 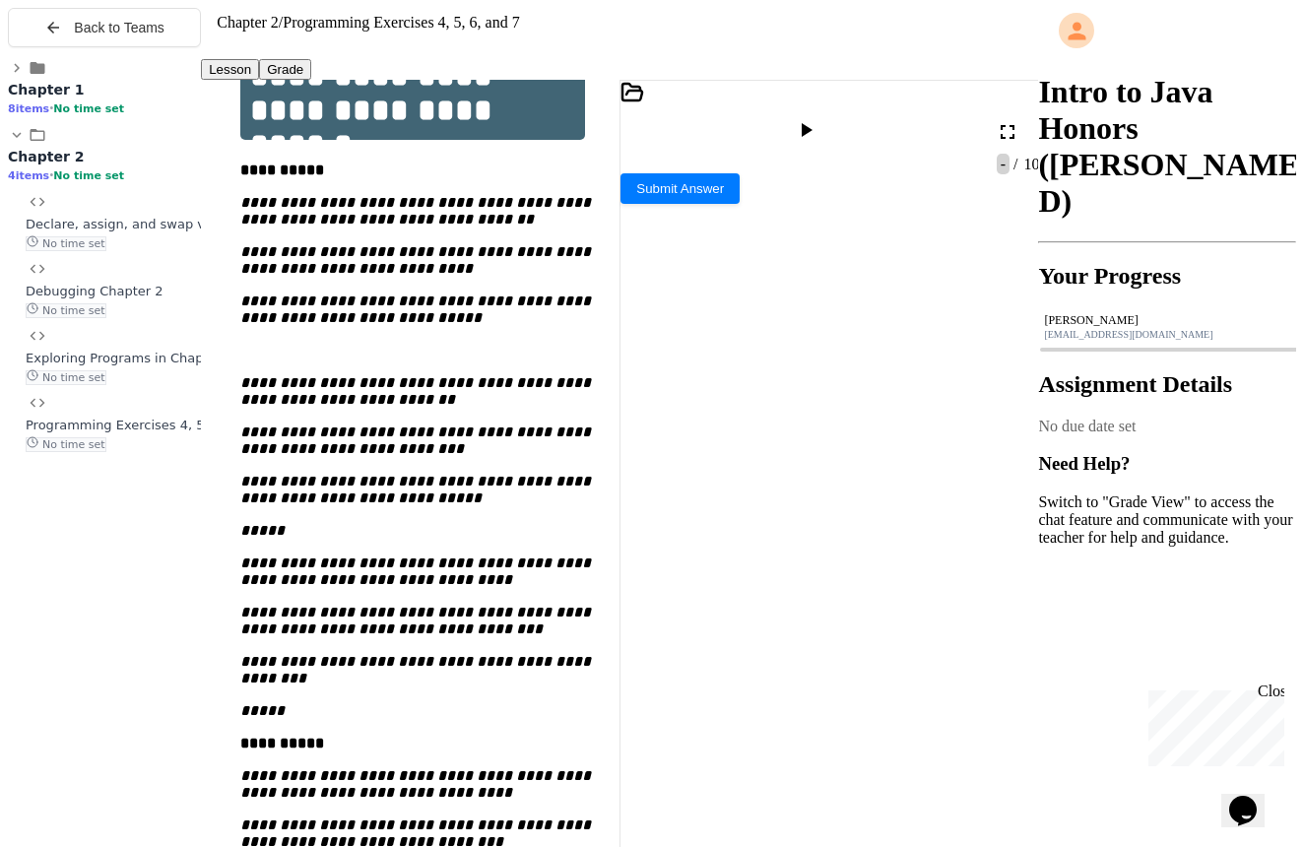 I want to click on p: Switch to "Grade View" to access the chat feature and communicate with your teacher for help and ..., so click(x=1167, y=520).